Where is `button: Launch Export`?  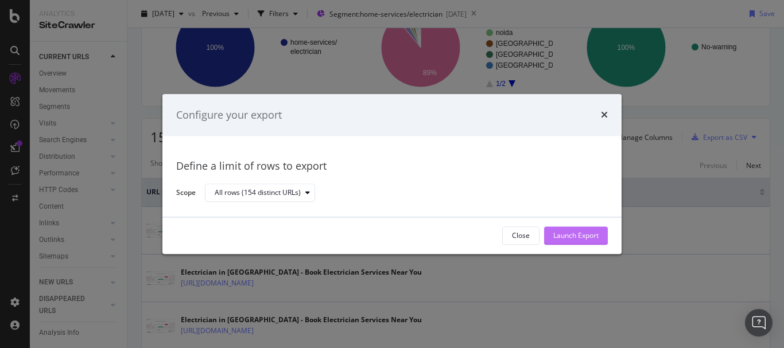
button: Launch Export is located at coordinates (575, 236).